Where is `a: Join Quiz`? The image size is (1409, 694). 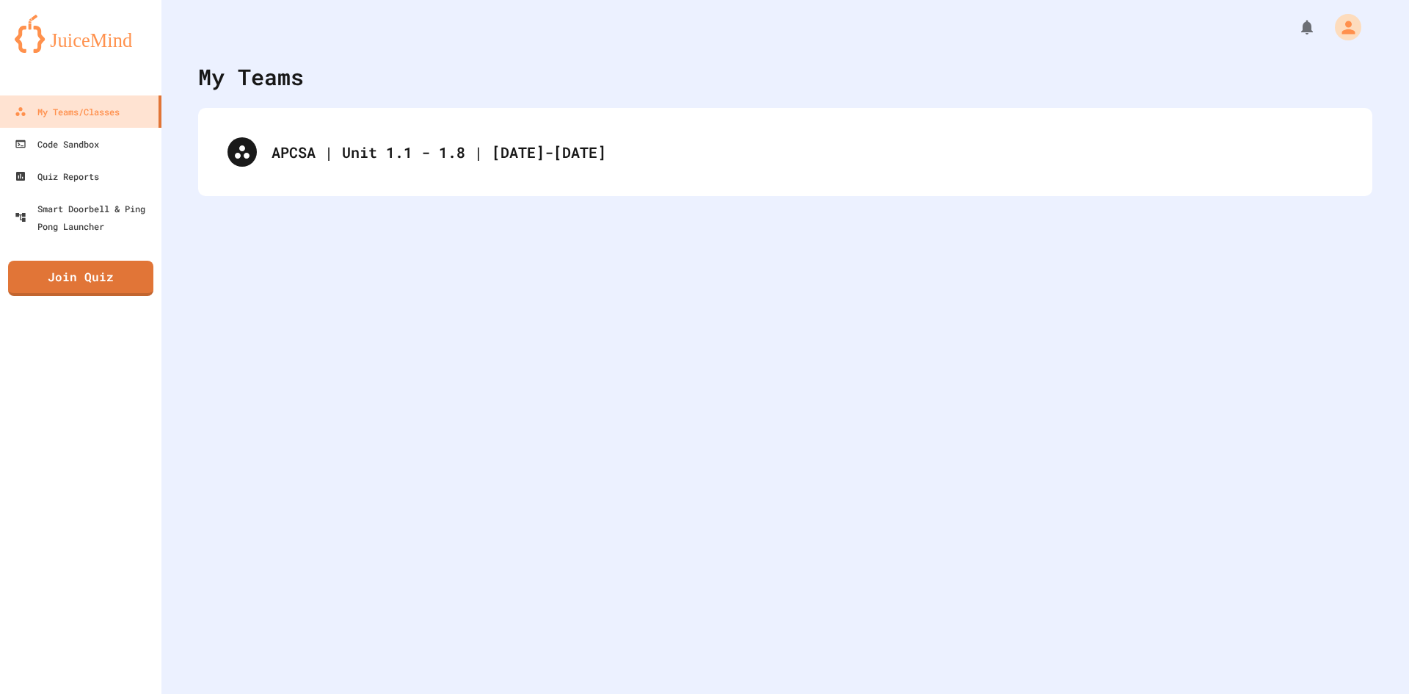
a: Join Quiz is located at coordinates (81, 278).